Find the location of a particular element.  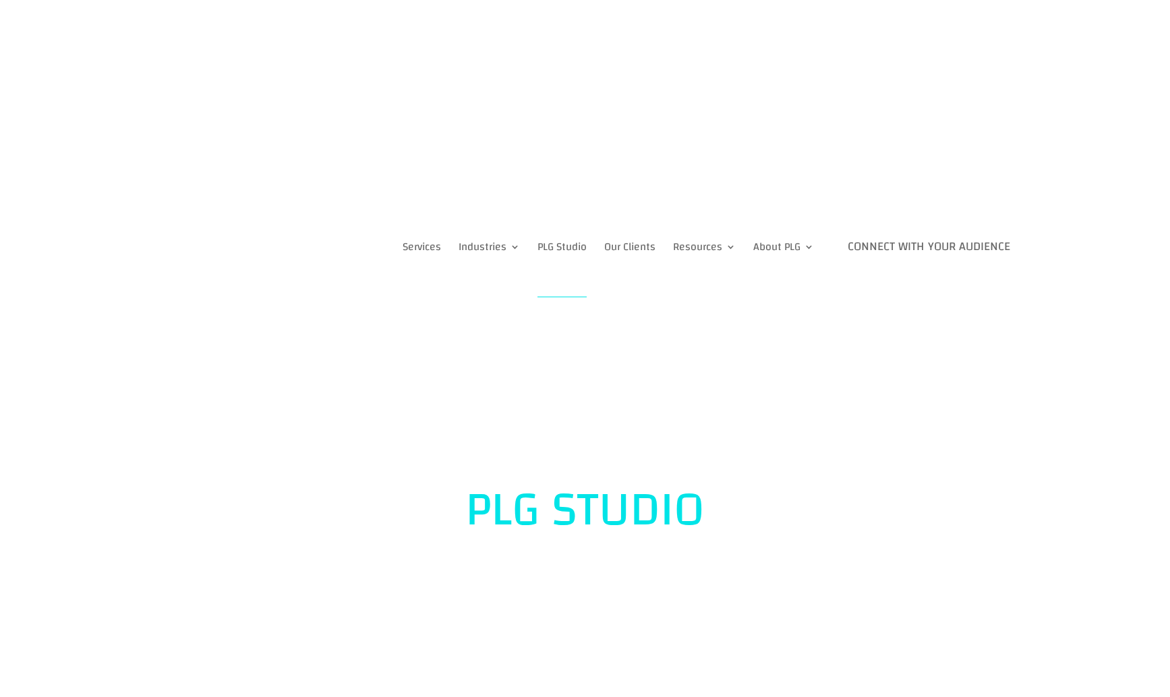

a: Industries is located at coordinates (489, 247).